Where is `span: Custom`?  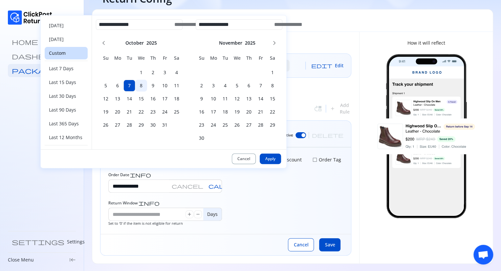
span: Custom is located at coordinates (57, 53).